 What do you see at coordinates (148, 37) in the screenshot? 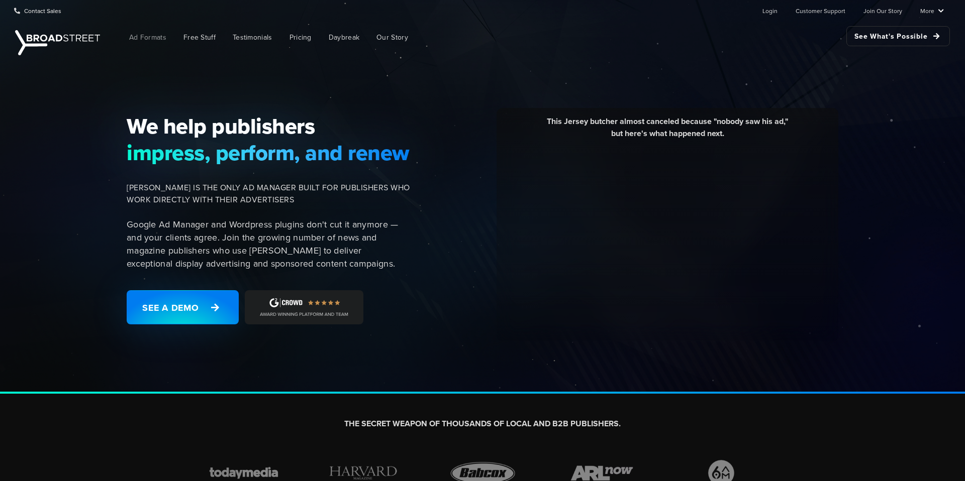
I see `a: Ad Formats` at bounding box center [148, 37].